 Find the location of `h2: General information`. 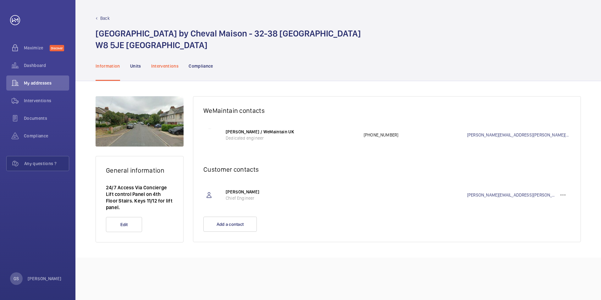

h2: General information is located at coordinates (140, 170).